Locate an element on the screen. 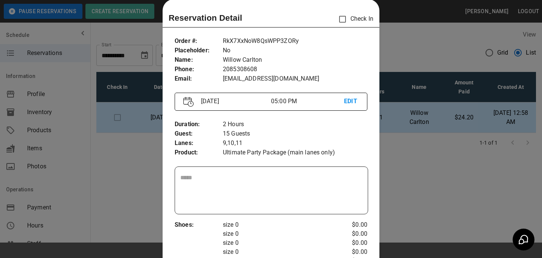 The width and height of the screenshot is (542, 258). p: Duration : is located at coordinates (199, 124).